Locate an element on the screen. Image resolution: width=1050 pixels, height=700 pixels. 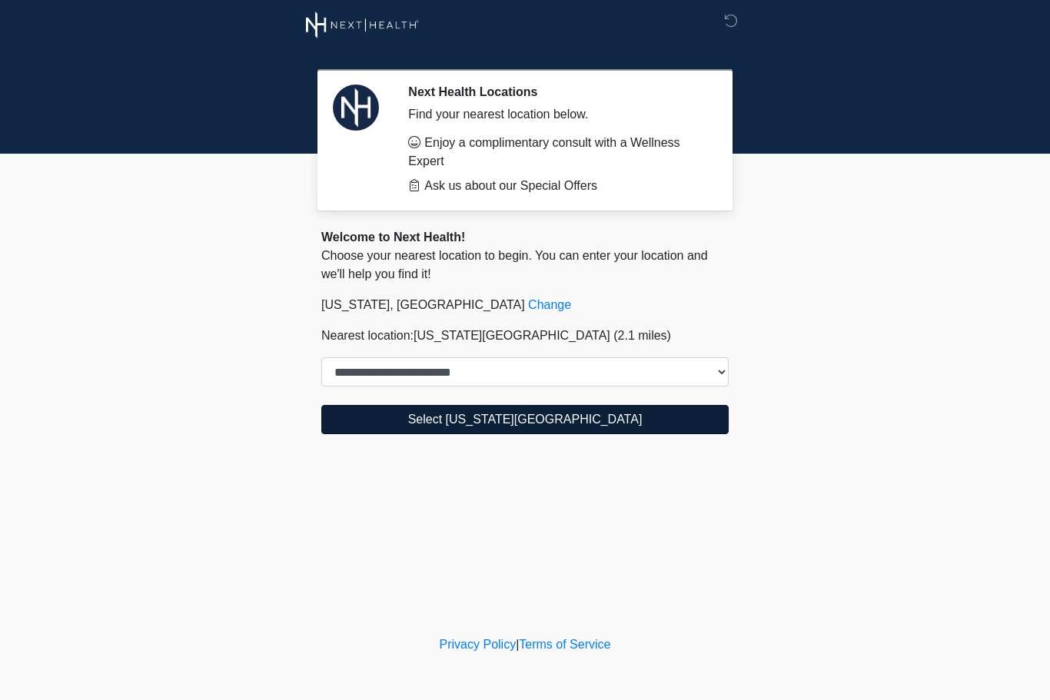
a: Terms of Service is located at coordinates (564, 644).